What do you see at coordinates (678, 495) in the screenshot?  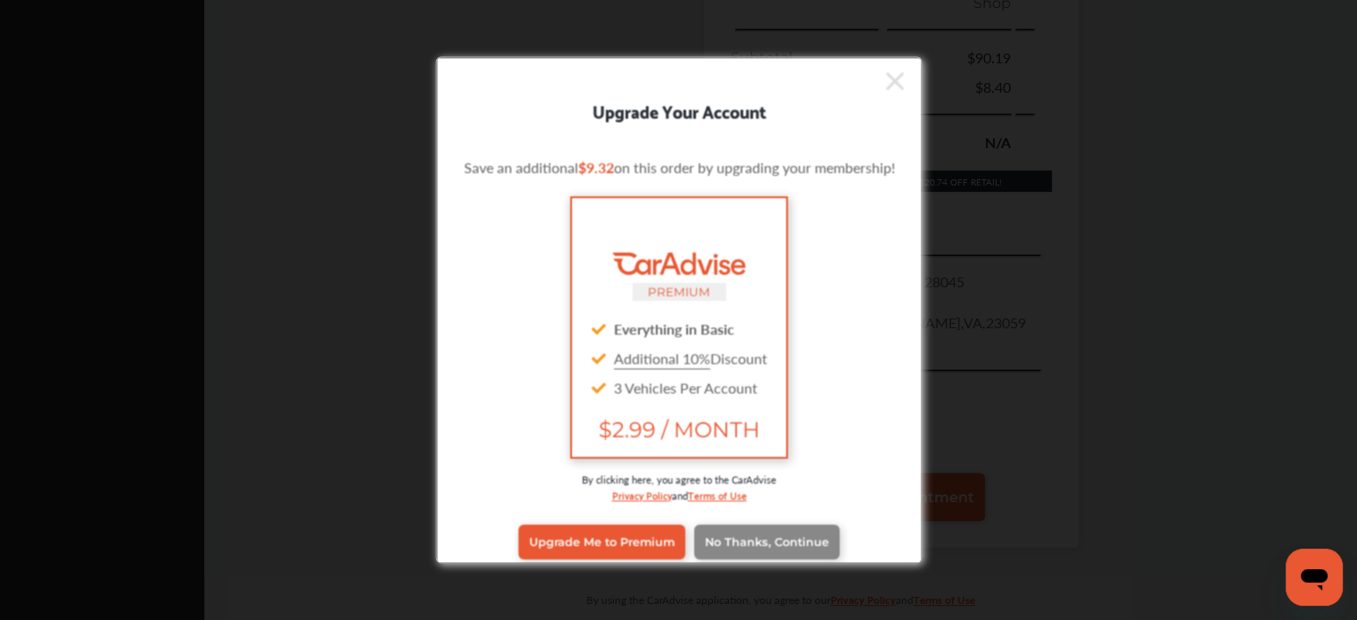 I see `div: By clicking here, you agree to the CarAdvise and` at bounding box center [678, 495].